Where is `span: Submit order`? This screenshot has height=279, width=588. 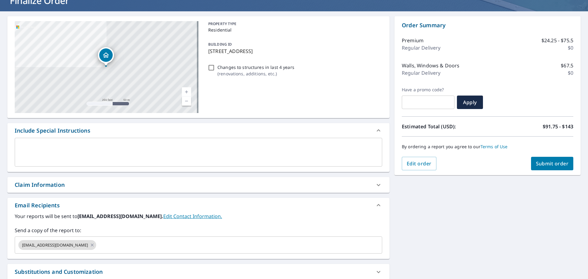
span: Submit order is located at coordinates (552, 164).